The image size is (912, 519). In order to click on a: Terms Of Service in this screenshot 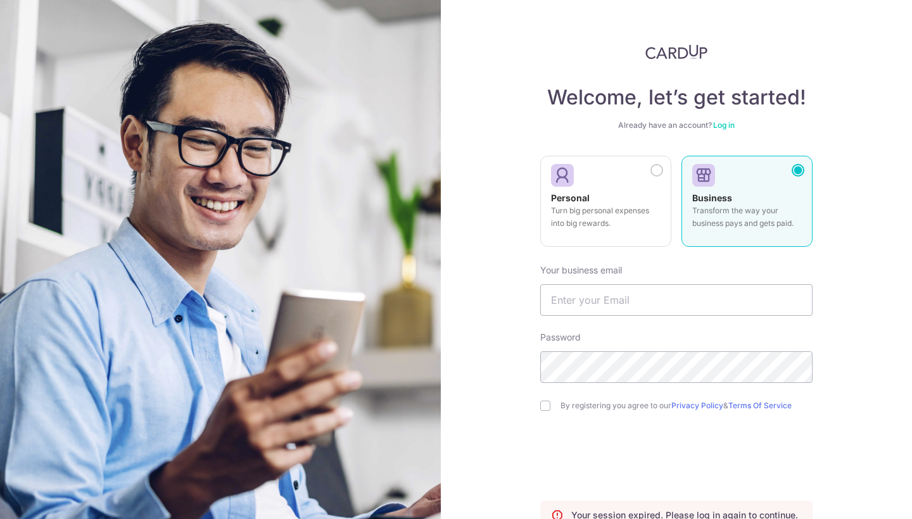, I will do `click(760, 405)`.